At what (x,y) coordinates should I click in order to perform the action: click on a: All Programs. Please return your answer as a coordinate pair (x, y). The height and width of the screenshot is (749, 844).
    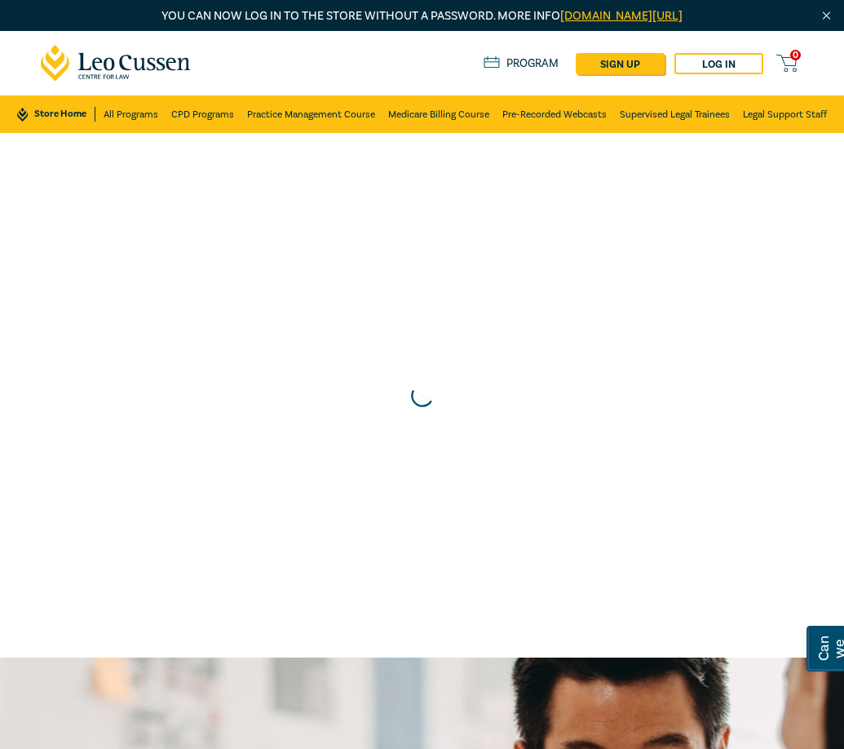
    Looking at the image, I should click on (131, 114).